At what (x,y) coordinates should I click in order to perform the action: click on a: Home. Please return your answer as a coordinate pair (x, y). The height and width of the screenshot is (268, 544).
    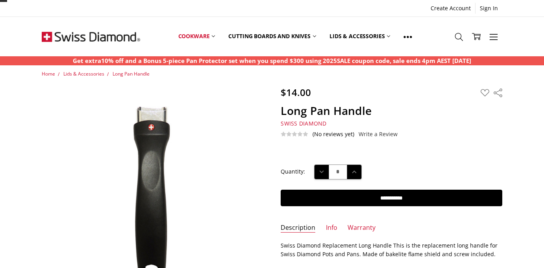
    Looking at the image, I should click on (48, 74).